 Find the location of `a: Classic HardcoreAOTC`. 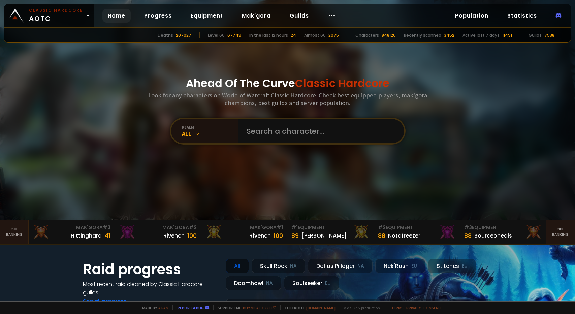

a: Classic HardcoreAOTC is located at coordinates (49, 15).